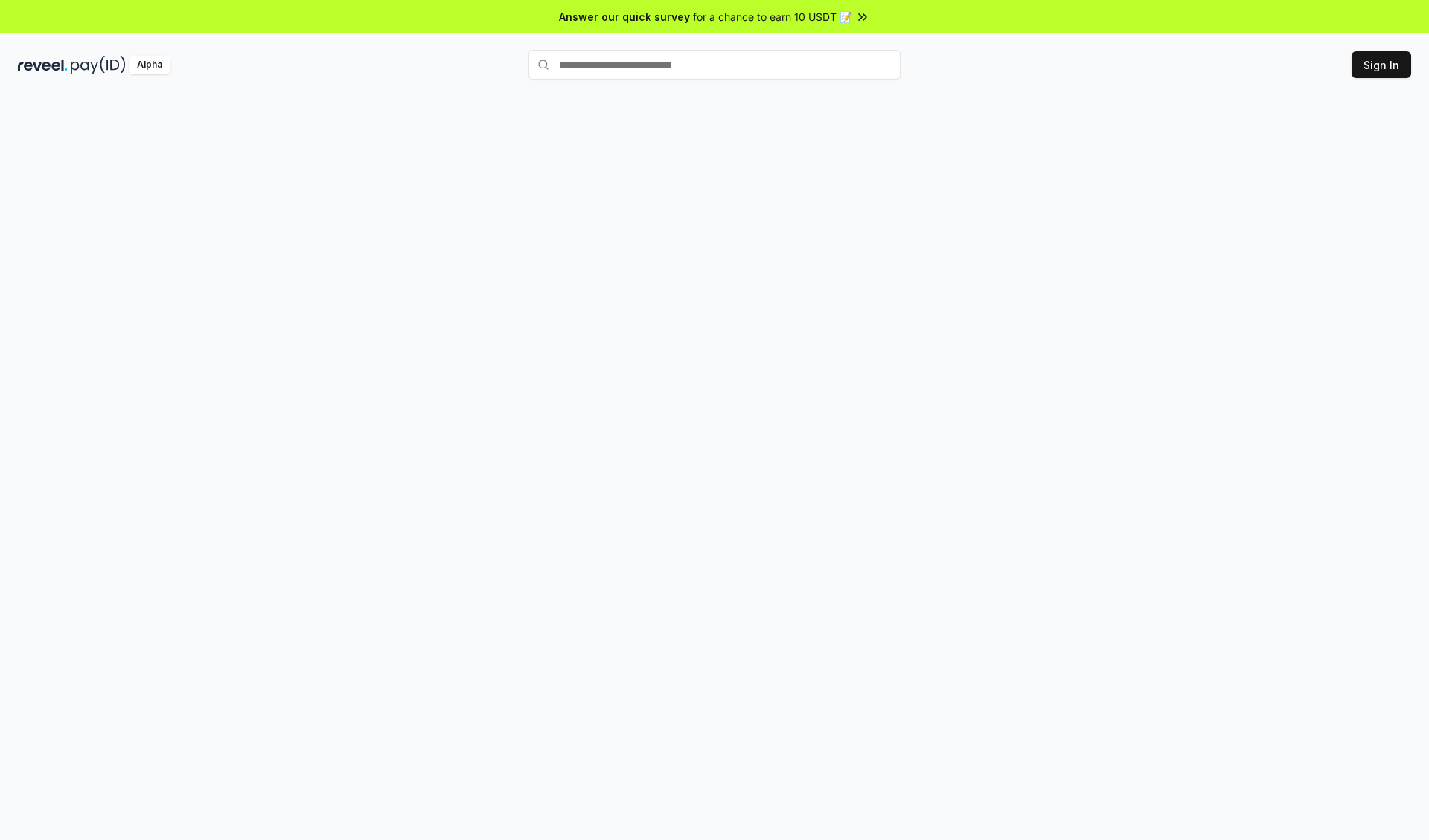 The image size is (1429, 840). What do you see at coordinates (772, 17) in the screenshot?
I see `span: for a chance to earn 10 USDT 📝` at bounding box center [772, 17].